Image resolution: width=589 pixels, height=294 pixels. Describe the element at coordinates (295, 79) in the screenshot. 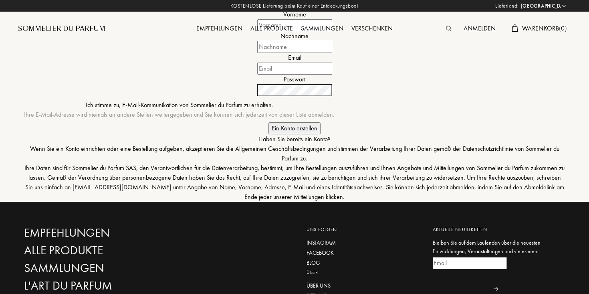

I see `div: Passwort` at that location.